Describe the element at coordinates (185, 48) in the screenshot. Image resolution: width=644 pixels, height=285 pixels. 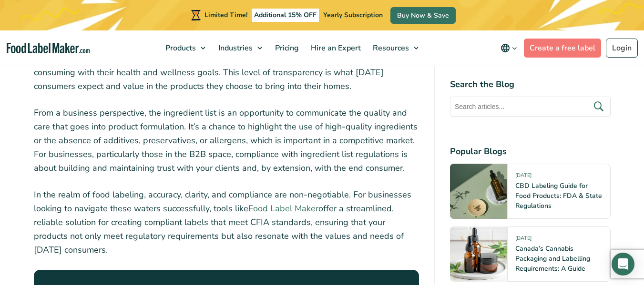
I see `a: Products` at that location.